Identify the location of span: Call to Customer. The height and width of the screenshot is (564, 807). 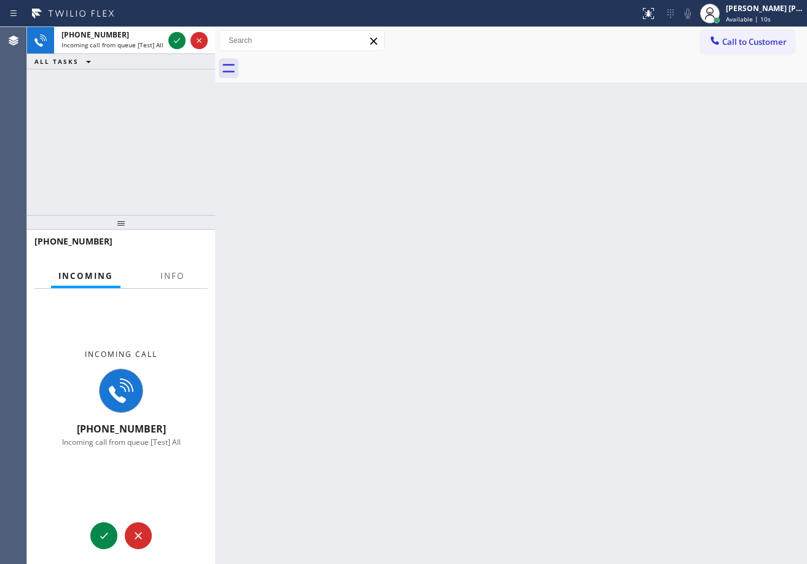
(754, 42).